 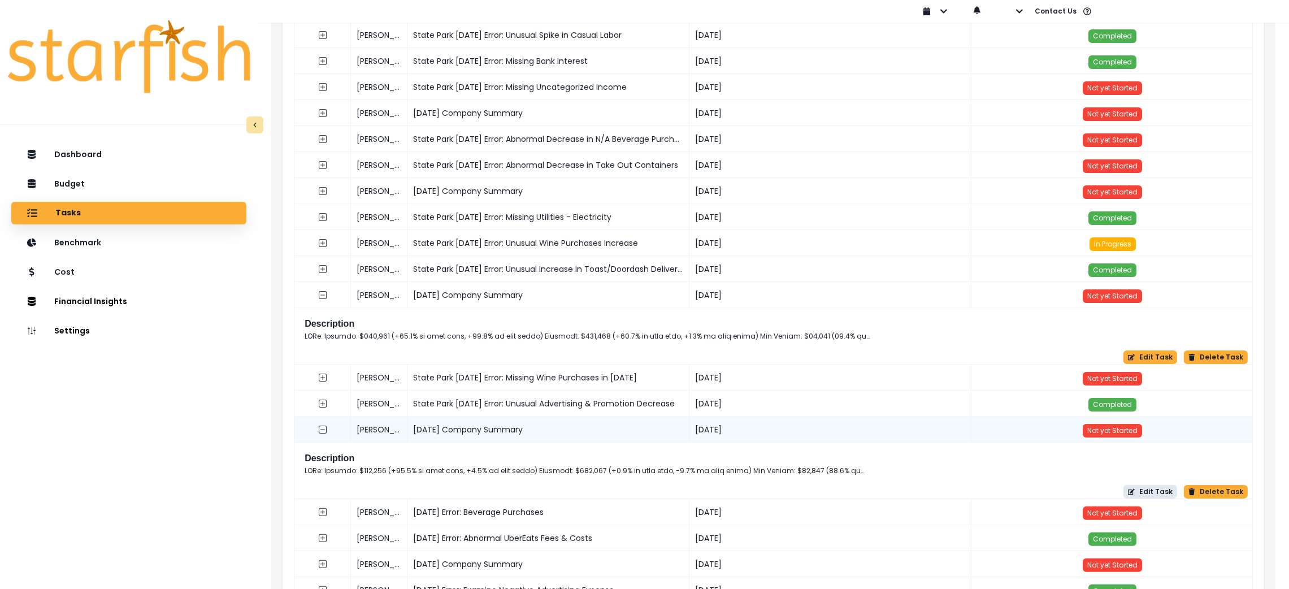 I want to click on p: Cost, so click(x=64, y=272).